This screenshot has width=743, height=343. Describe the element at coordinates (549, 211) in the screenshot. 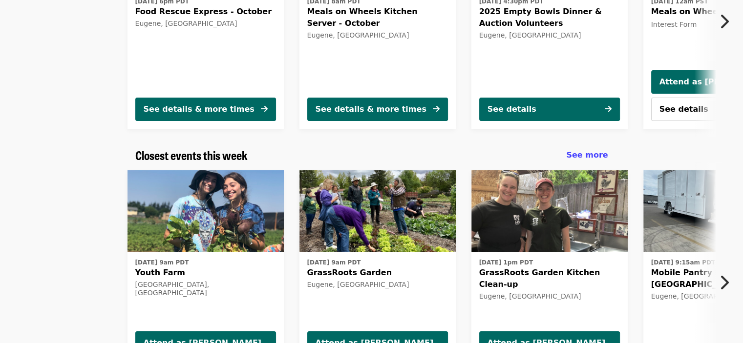

I see `img: GrassRoots Garden Kitchen Clean-up organized by FOOD For Lane County` at that location.